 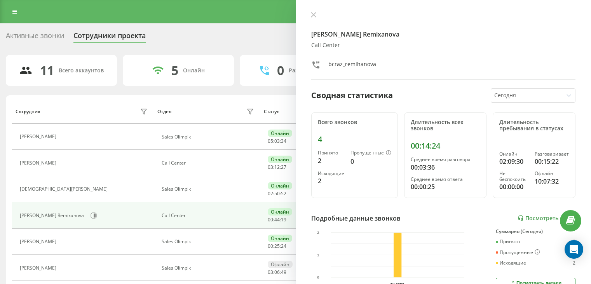 I want to click on div: Сотрудники проекта, so click(x=110, y=37).